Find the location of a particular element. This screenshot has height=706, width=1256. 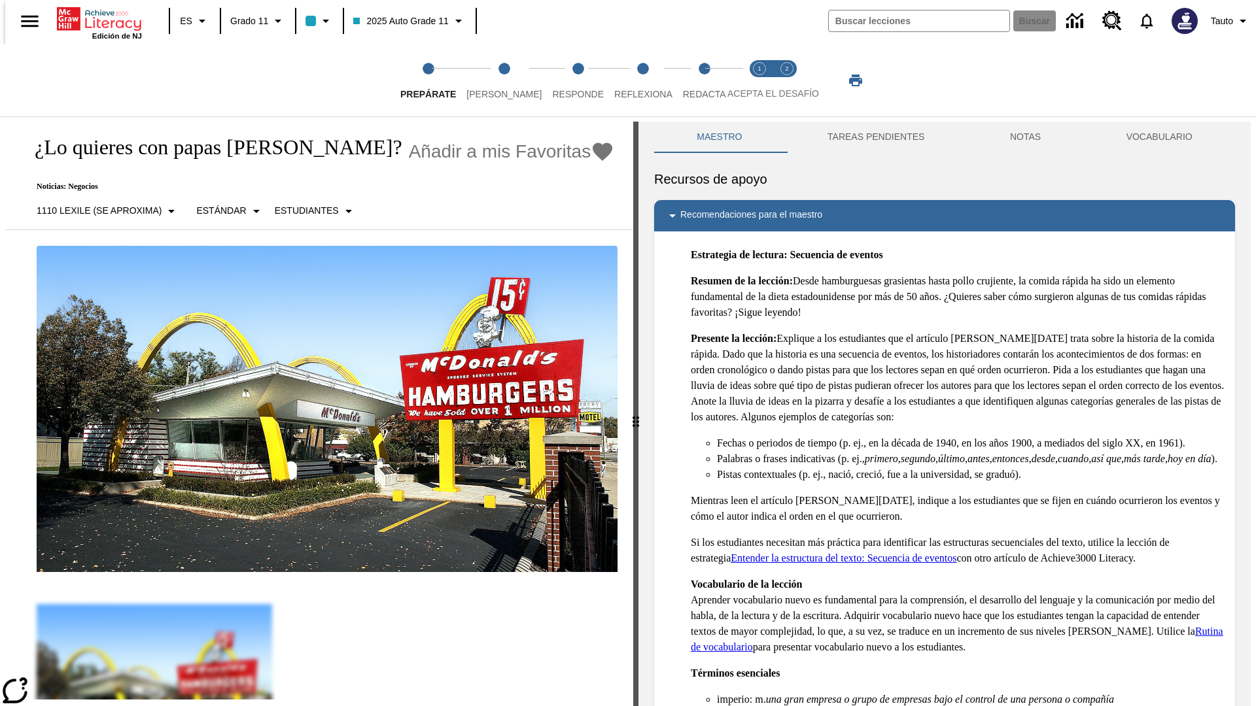

em: desde is located at coordinates (1043, 458).